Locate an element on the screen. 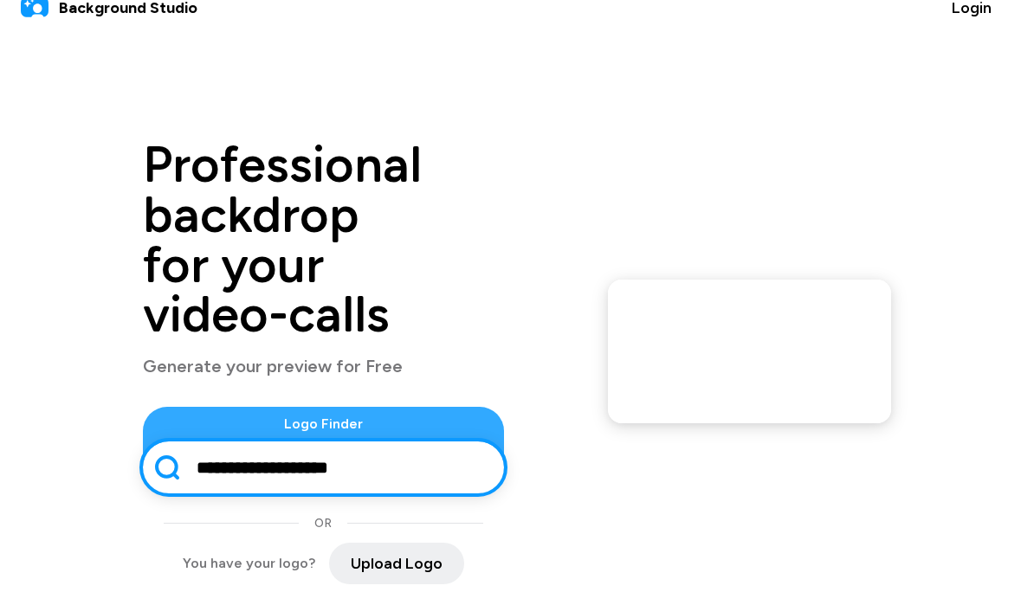 The image size is (1034, 605). span: You have your logo? is located at coordinates (248, 564).